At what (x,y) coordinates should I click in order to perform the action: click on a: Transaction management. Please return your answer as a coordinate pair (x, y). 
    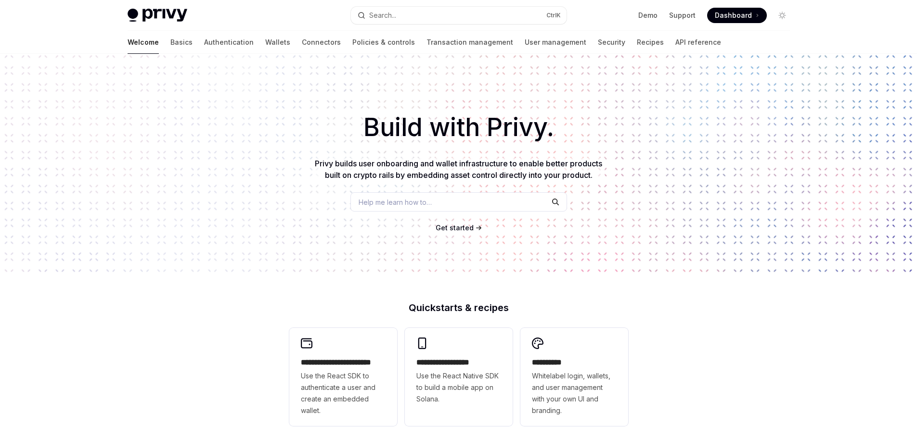
    Looking at the image, I should click on (470, 42).